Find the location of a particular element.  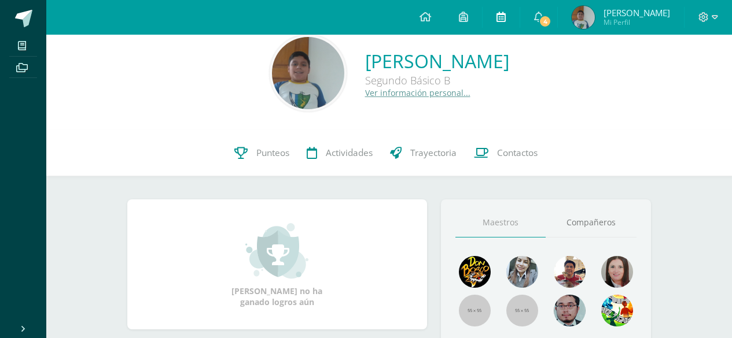

img: a43eca2235894a1cc1b3d6ce2f11d98a.png is located at coordinates (617, 311).